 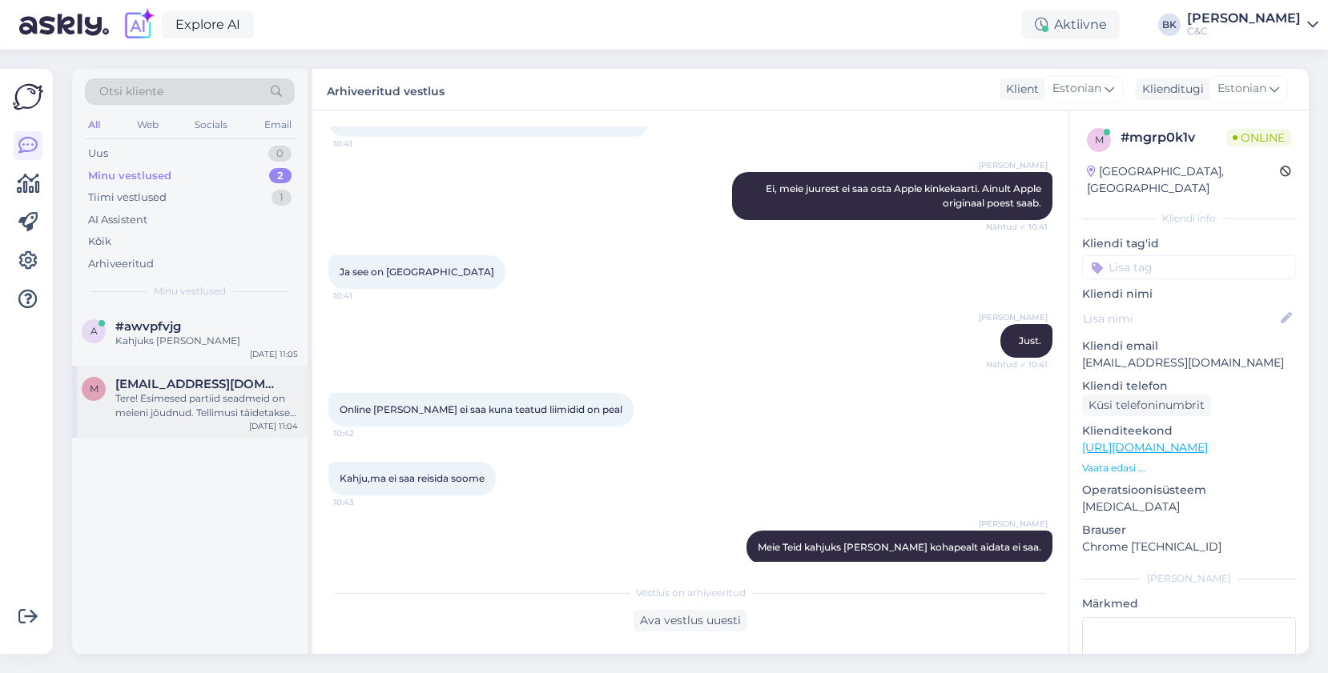 I want to click on div: BK, so click(x=1169, y=25).